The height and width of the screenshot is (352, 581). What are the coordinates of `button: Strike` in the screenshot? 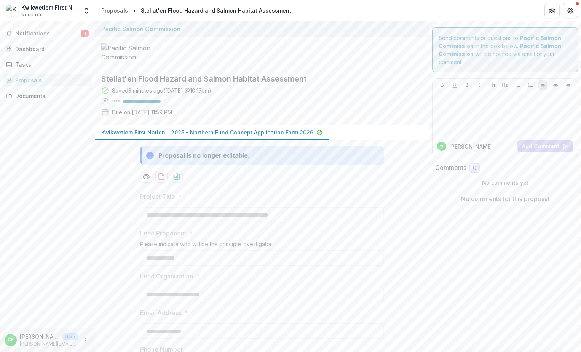 It's located at (480, 85).